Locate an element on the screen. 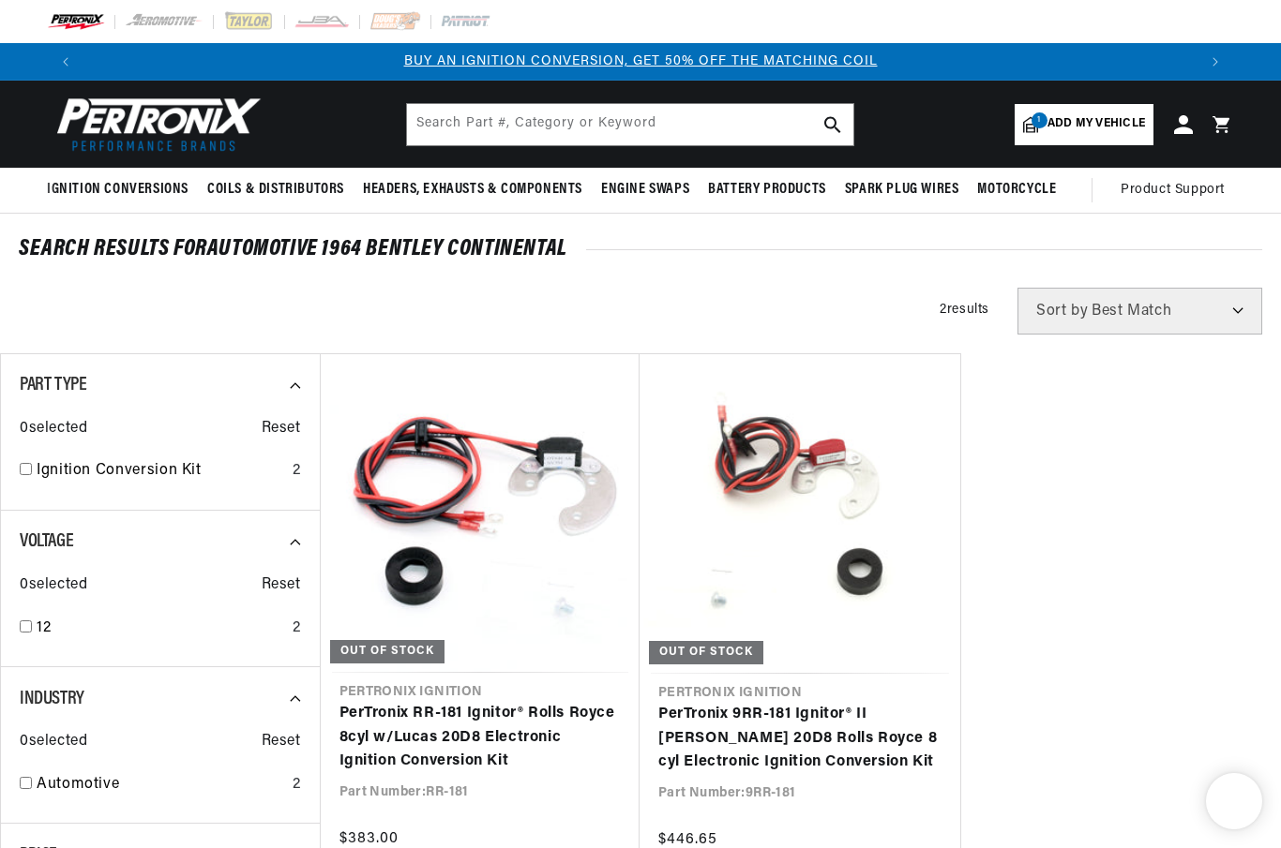  span: Headers, Exhausts & Components is located at coordinates (472, 189).